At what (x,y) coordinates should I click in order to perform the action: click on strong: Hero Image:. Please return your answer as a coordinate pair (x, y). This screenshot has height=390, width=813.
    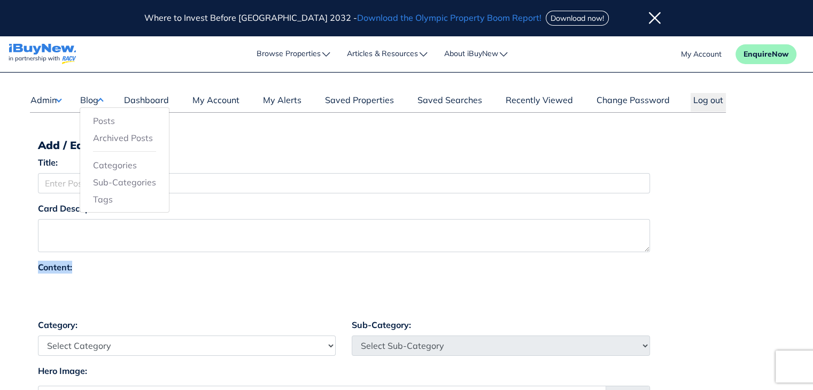
    Looking at the image, I should click on (63, 371).